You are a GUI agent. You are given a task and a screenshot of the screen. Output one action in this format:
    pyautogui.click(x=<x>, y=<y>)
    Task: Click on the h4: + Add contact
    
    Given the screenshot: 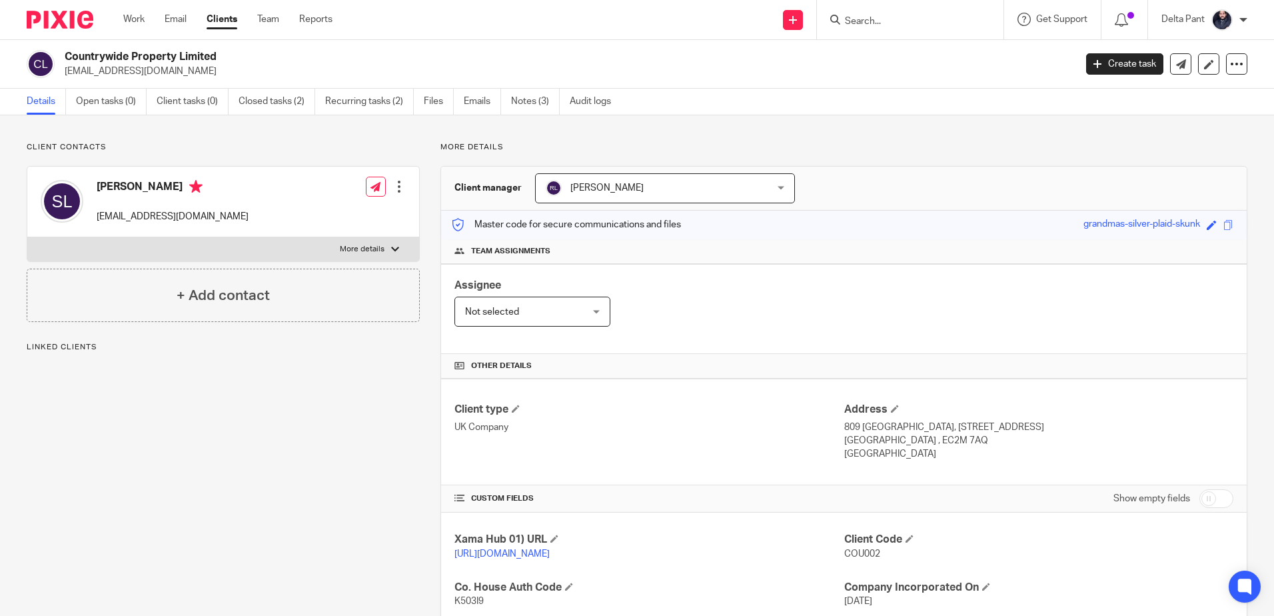 What is the action you would take?
    pyautogui.click(x=223, y=295)
    